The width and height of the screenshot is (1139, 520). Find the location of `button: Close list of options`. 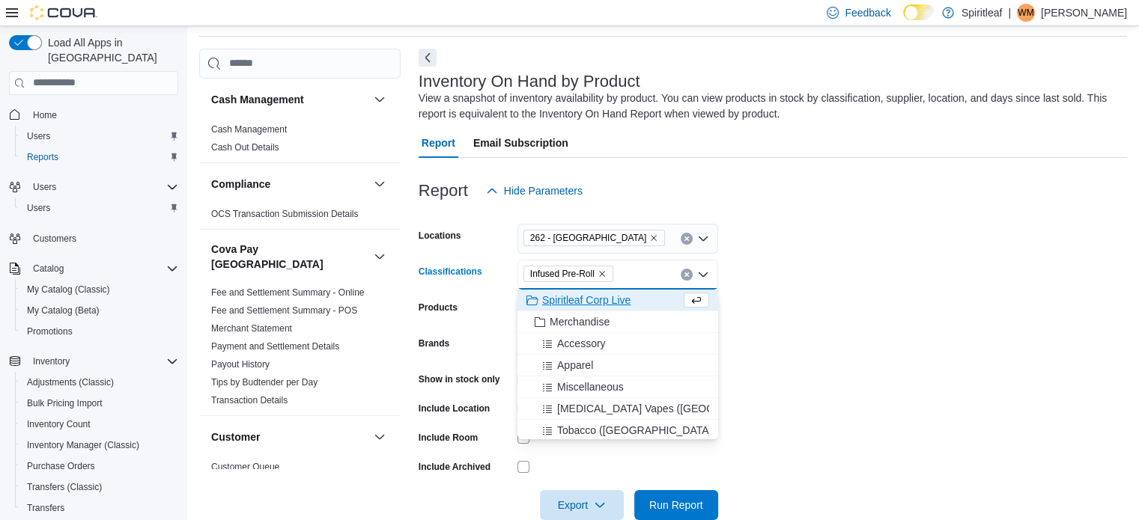

button: Close list of options is located at coordinates (703, 275).